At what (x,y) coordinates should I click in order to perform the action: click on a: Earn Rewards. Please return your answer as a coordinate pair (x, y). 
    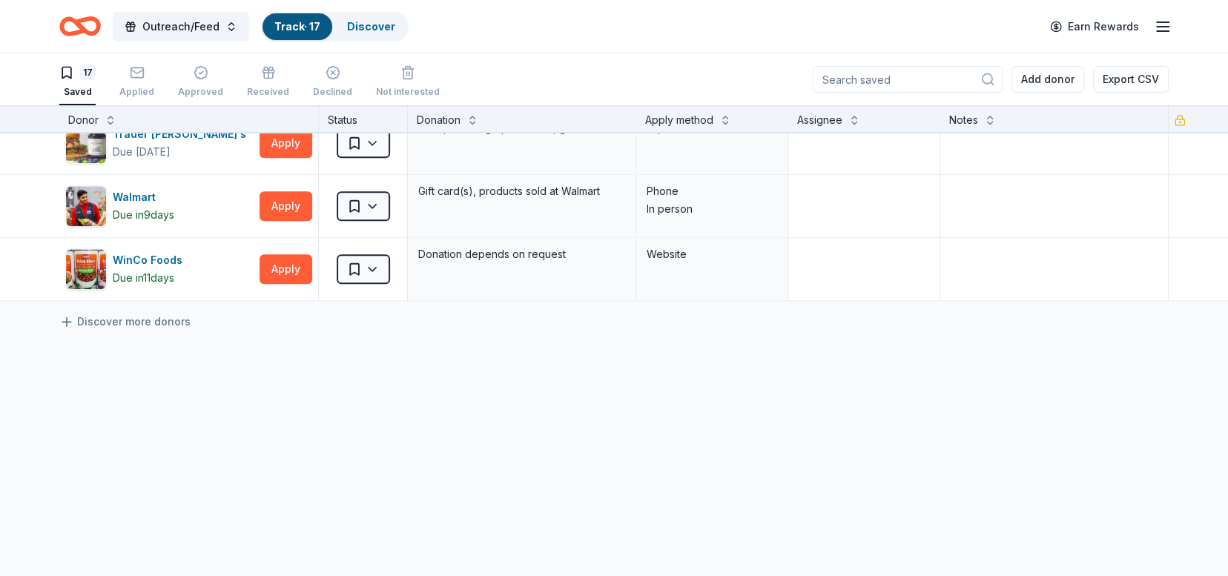
    Looking at the image, I should click on (1094, 27).